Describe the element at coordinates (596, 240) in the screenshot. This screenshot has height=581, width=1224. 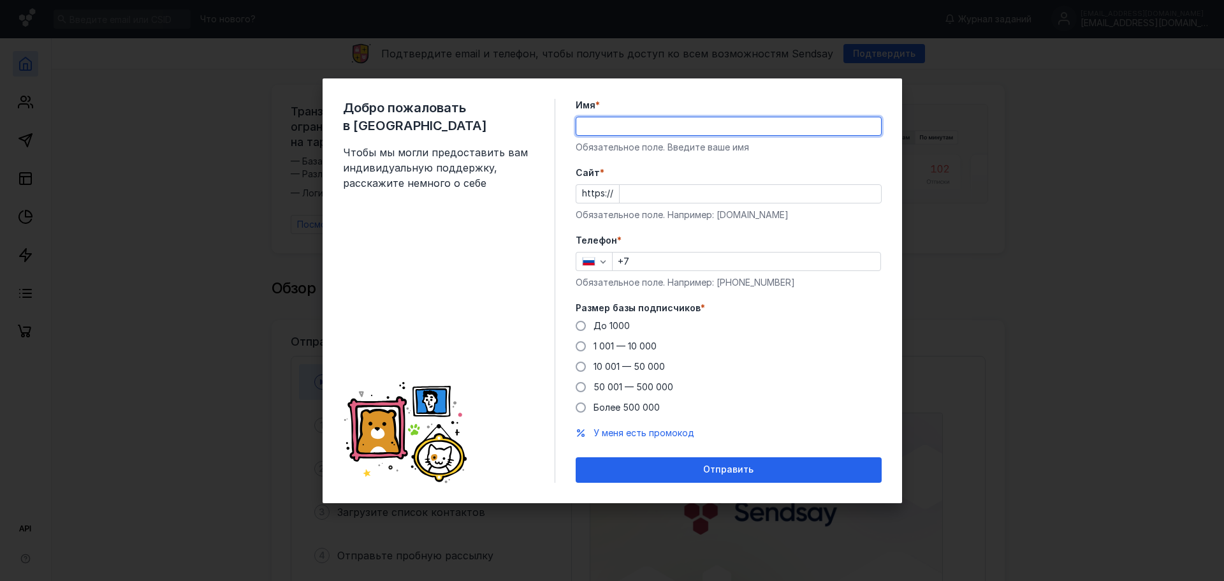
I see `span: Телефон` at that location.